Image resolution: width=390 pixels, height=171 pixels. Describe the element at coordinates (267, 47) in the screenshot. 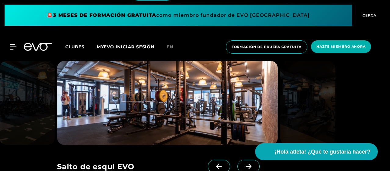

I see `a: Formación de prueba gratuita` at that location.